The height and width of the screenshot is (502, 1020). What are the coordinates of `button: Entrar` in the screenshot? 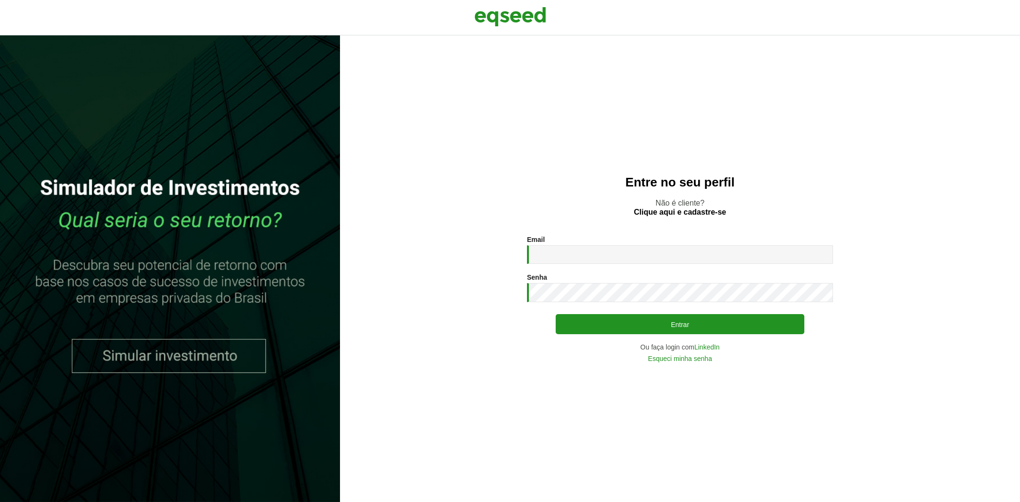 It's located at (680, 324).